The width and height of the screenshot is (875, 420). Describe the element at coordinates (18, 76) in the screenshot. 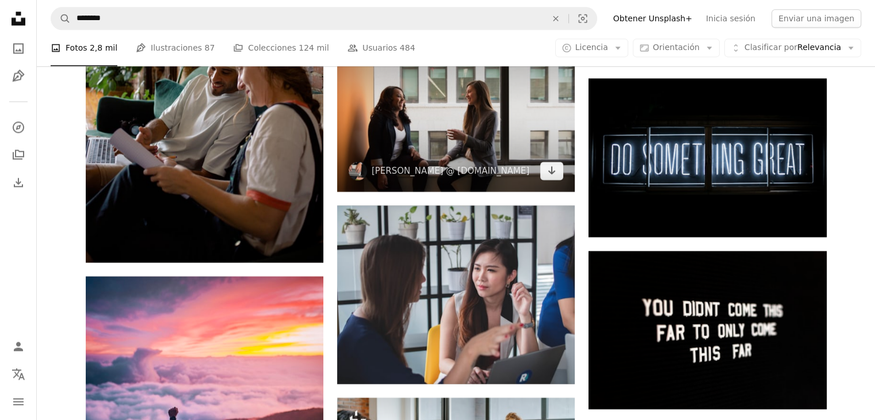

I see `a: Ilustraciones` at that location.